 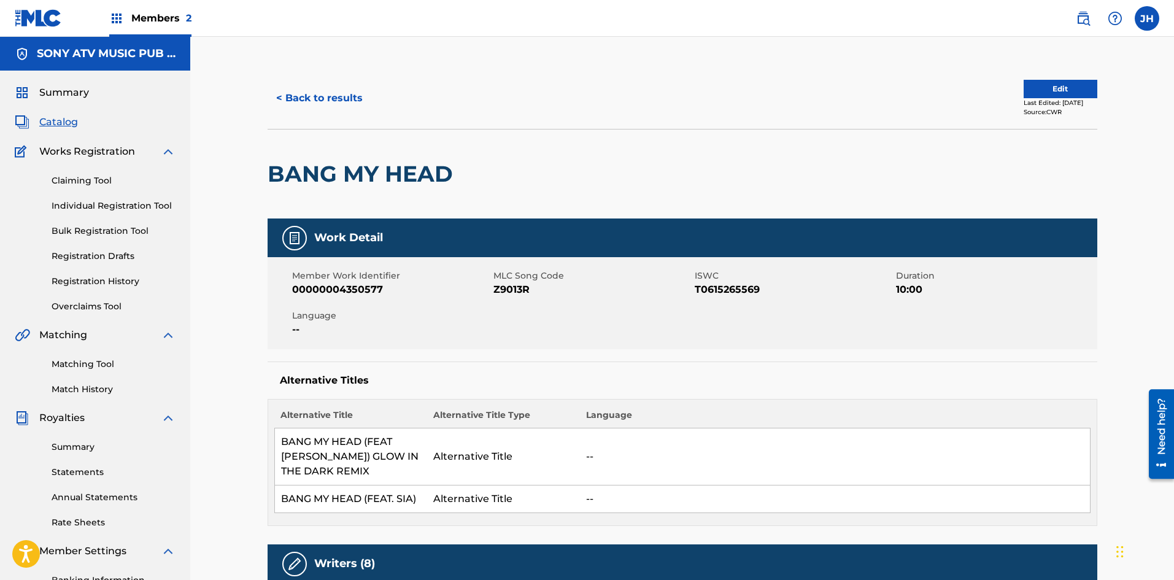 What do you see at coordinates (1116, 18) in the screenshot?
I see `img: help` at bounding box center [1116, 18].